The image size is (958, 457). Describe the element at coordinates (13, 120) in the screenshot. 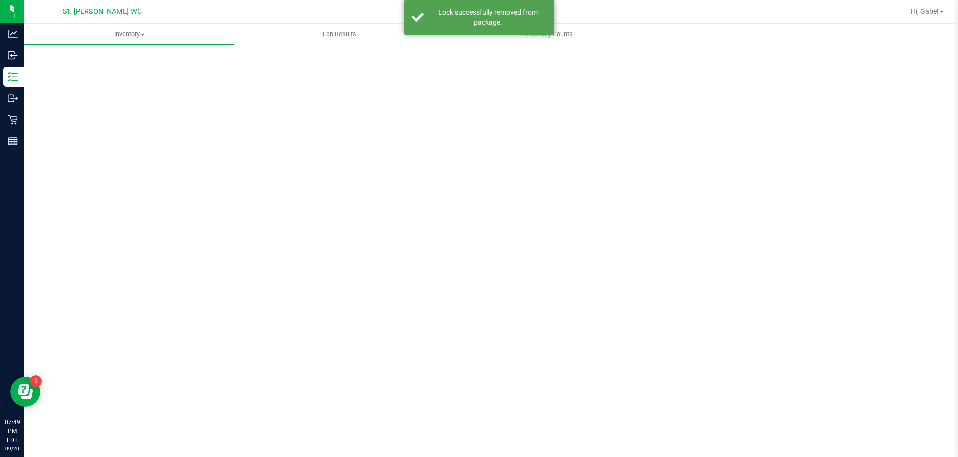

I see `inline-svg: Retail` at that location.